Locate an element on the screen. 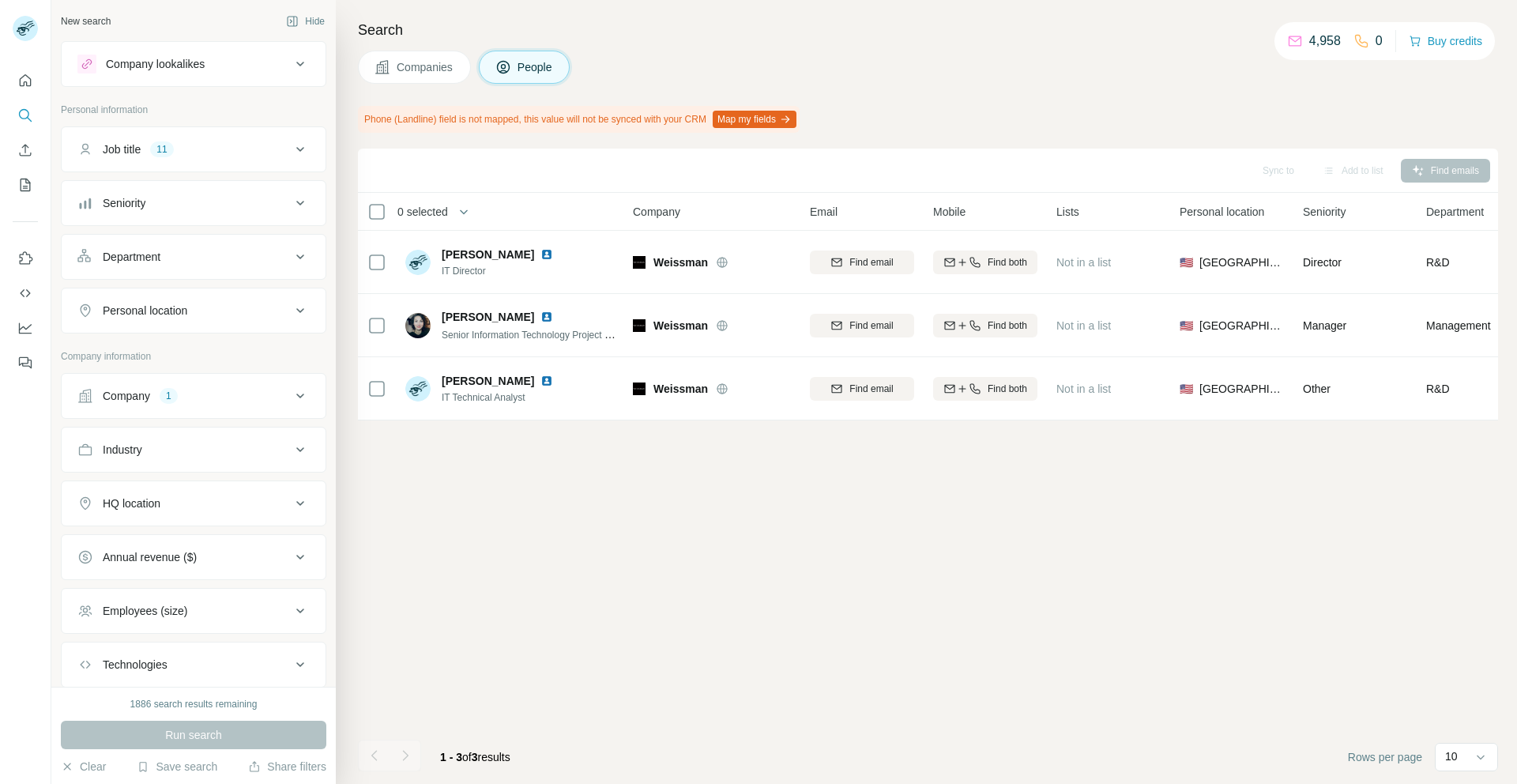 Image resolution: width=1517 pixels, height=784 pixels. button: Personal location is located at coordinates (194, 310).